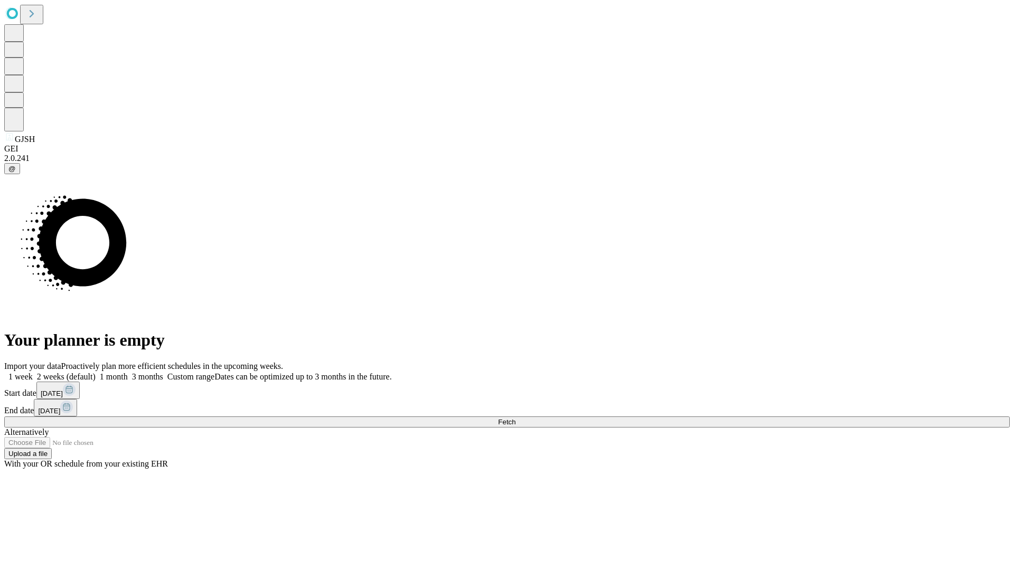 The height and width of the screenshot is (570, 1014). Describe the element at coordinates (33, 366) in the screenshot. I see `span: Import your data` at that location.